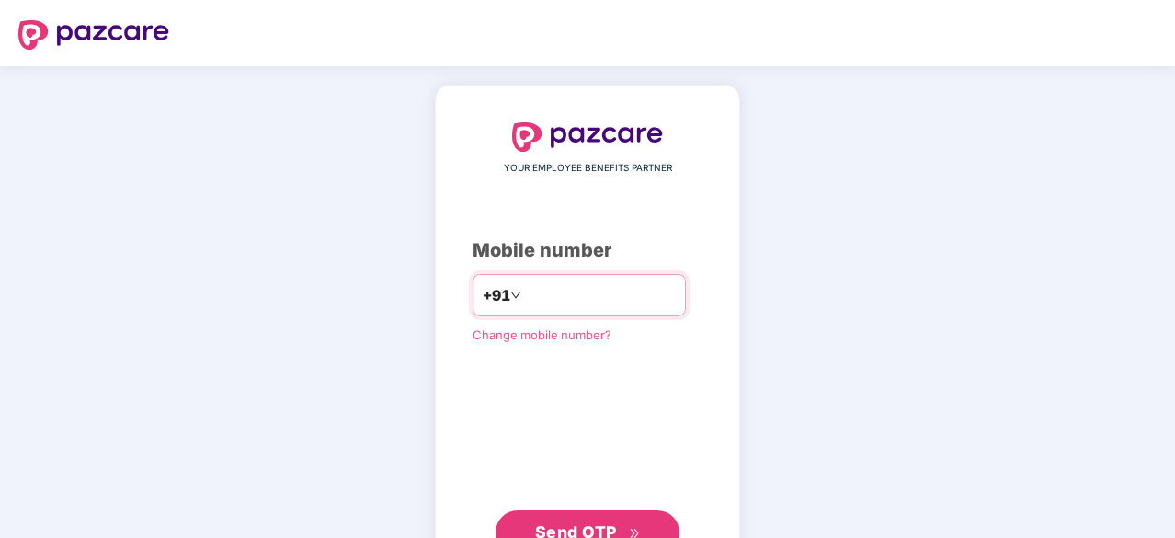 This screenshot has height=538, width=1175. What do you see at coordinates (497, 295) in the screenshot?
I see `span: +91` at bounding box center [497, 295].